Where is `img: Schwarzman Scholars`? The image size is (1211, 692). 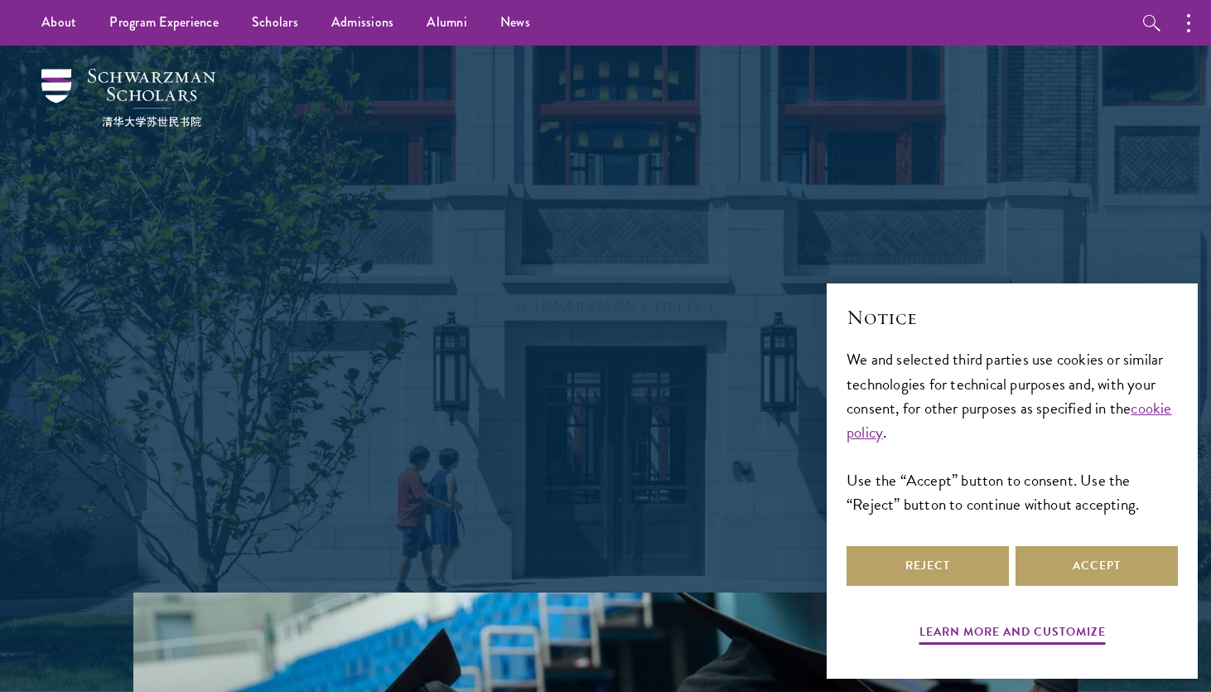
img: Schwarzman Scholars is located at coordinates (128, 98).